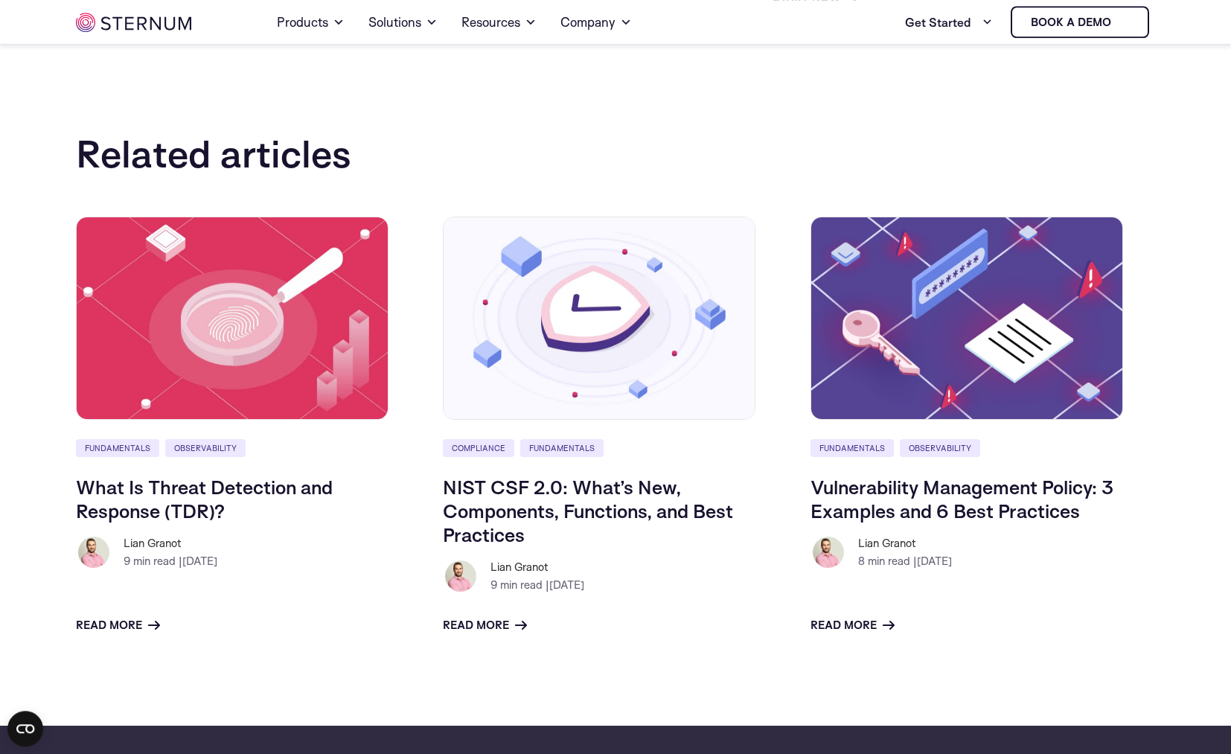 Image resolution: width=1231 pixels, height=754 pixels. Describe the element at coordinates (616, 153) in the screenshot. I see `h2: Related articles` at that location.